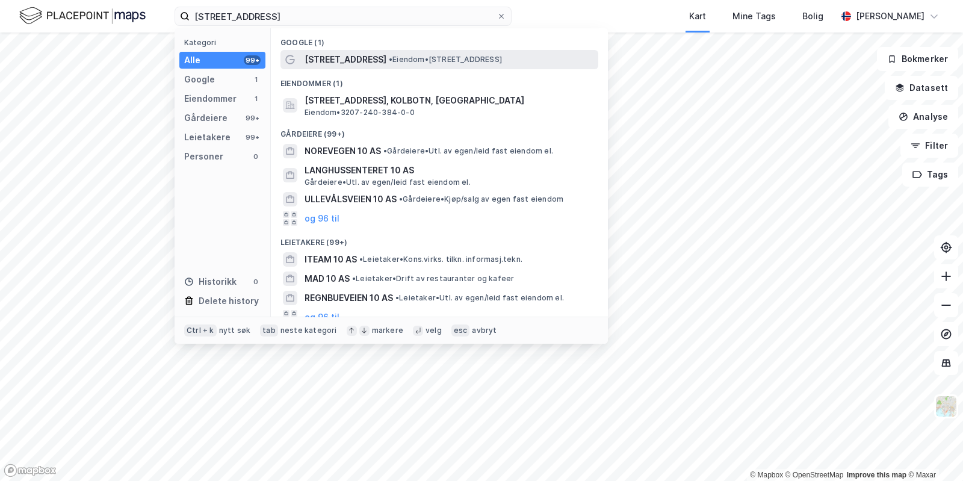 The width and height of the screenshot is (963, 481). What do you see at coordinates (433, 330) in the screenshot?
I see `div: velg` at bounding box center [433, 330].